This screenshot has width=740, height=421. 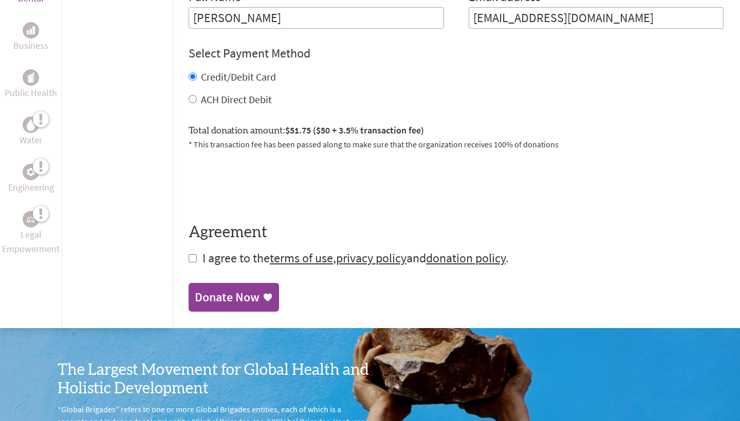 What do you see at coordinates (31, 219) in the screenshot?
I see `img: Legal Empowerment` at bounding box center [31, 219].